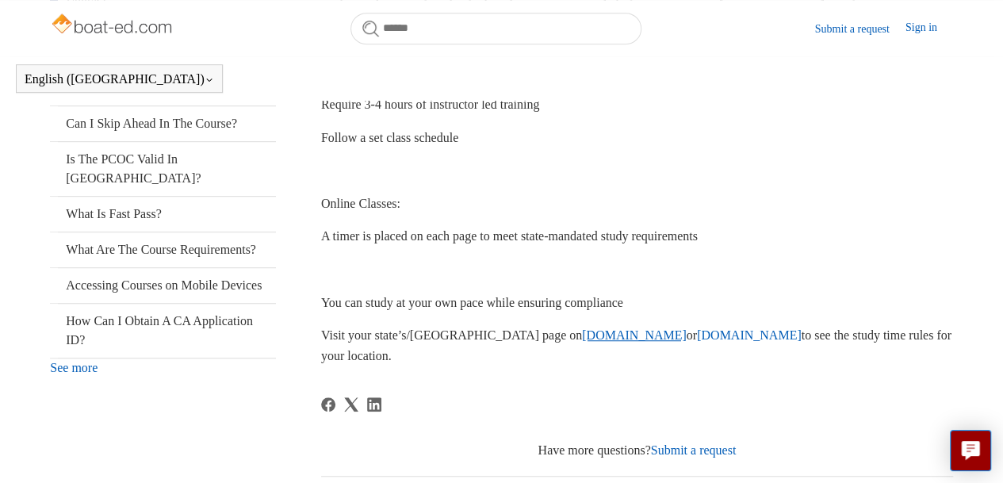 This screenshot has height=483, width=1003. Describe the element at coordinates (509, 235) in the screenshot. I see `span: A timer is placed on each page to meet state-mandated study requirements` at that location.